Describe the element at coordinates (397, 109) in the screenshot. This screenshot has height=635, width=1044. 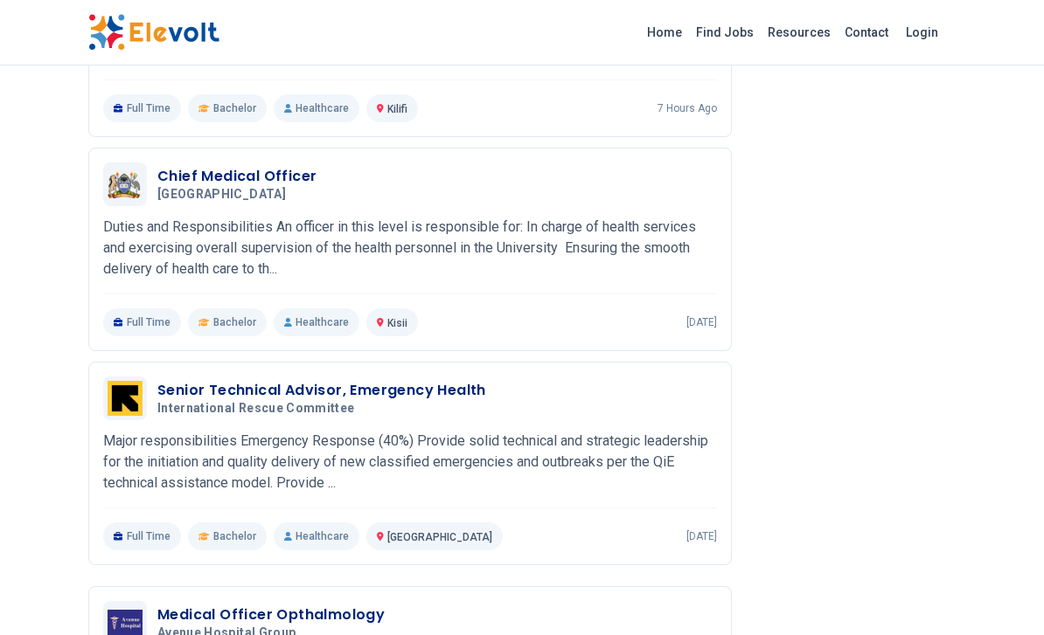
I see `span: Kilifi` at that location.